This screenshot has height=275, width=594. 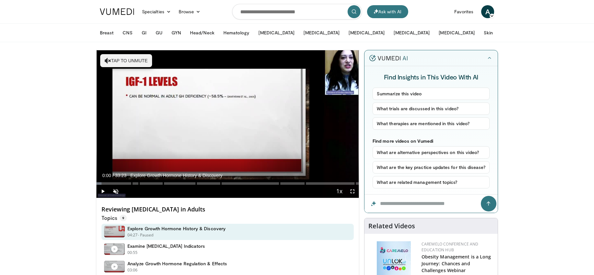 I want to click on p: 00:55, so click(x=133, y=253).